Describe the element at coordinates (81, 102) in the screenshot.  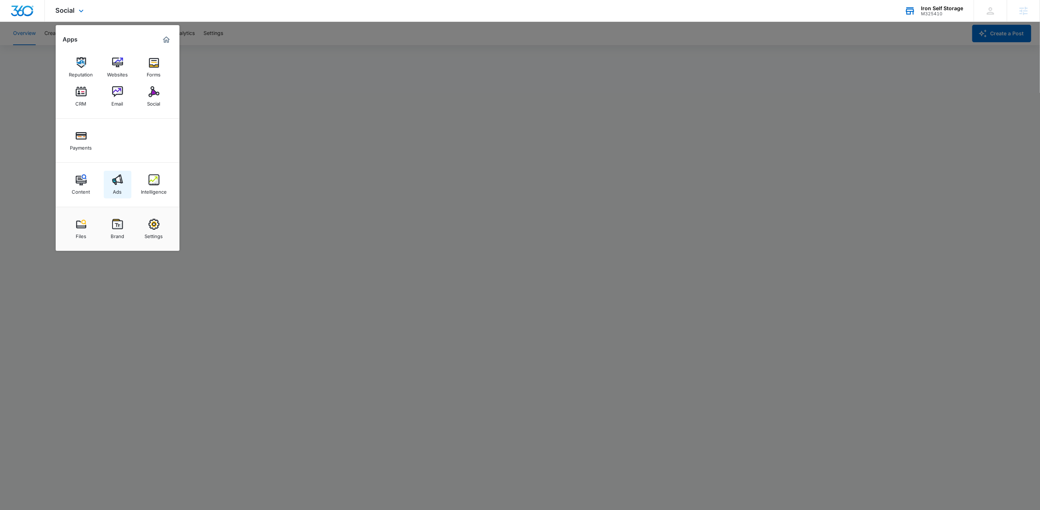
I see `div: CRM` at that location.